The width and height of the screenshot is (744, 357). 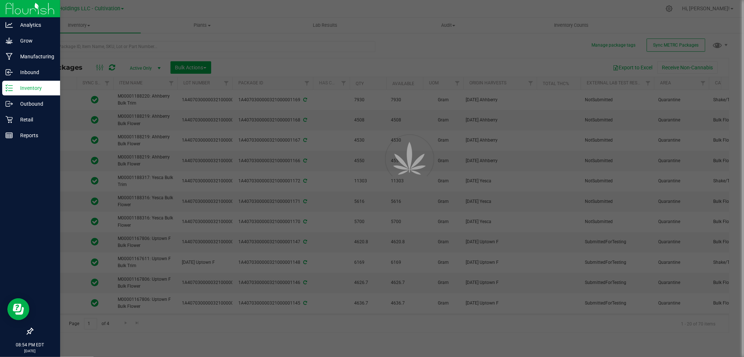 What do you see at coordinates (9, 56) in the screenshot?
I see `inline-svg: Manufacturing` at bounding box center [9, 56].